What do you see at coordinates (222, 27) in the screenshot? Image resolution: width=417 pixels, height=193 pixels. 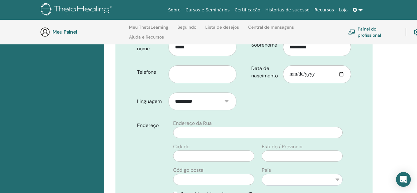 I see `font: Lista de desejos` at bounding box center [222, 27].